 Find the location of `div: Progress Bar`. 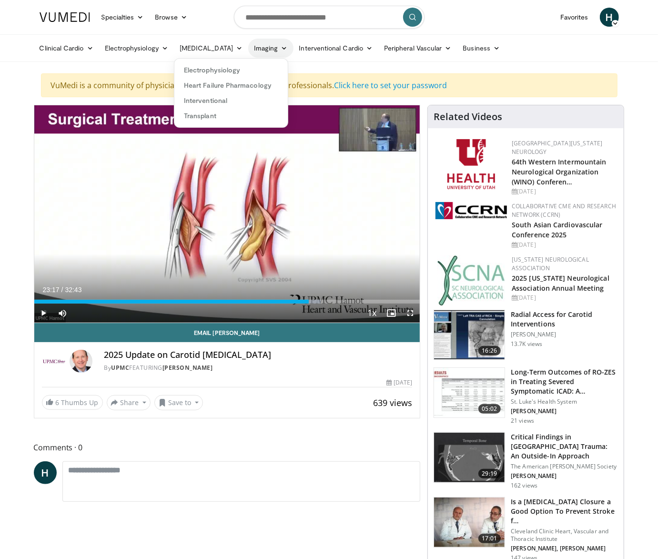

div: Progress Bar is located at coordinates (227, 301).